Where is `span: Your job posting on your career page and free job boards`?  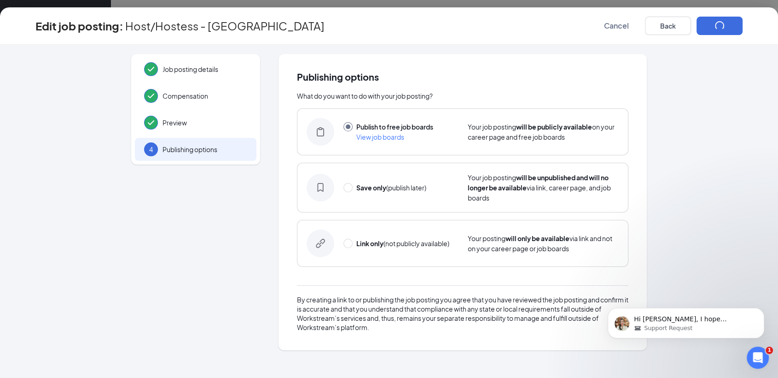 span: Your job posting on your career page and free job boards is located at coordinates (541, 132).